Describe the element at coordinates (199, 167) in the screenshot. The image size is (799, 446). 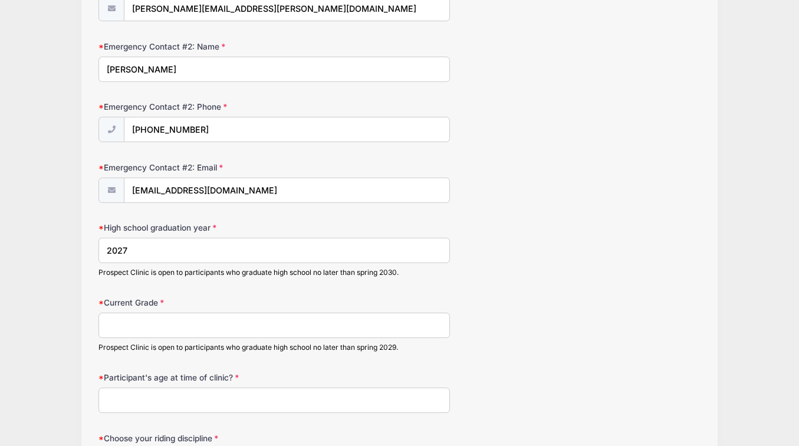
I see `label: Emergency Contact #2: Email` at that location.